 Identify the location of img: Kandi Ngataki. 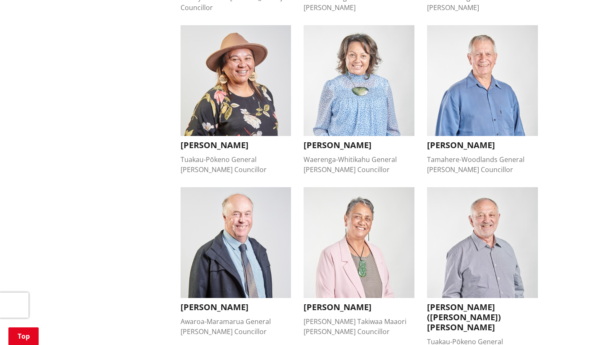
(236, 81).